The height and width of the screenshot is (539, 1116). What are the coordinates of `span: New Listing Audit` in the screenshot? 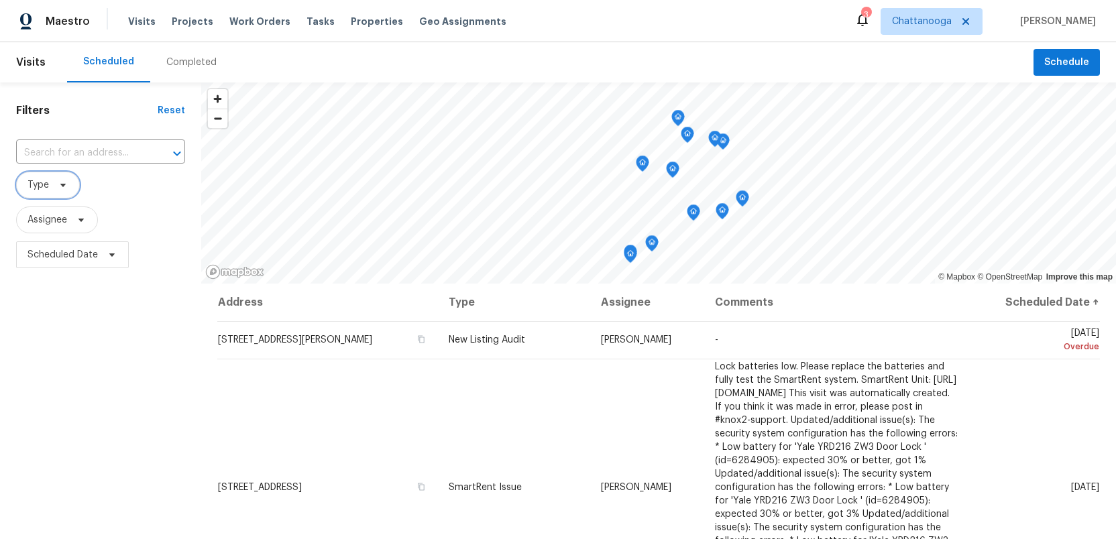 It's located at (487, 340).